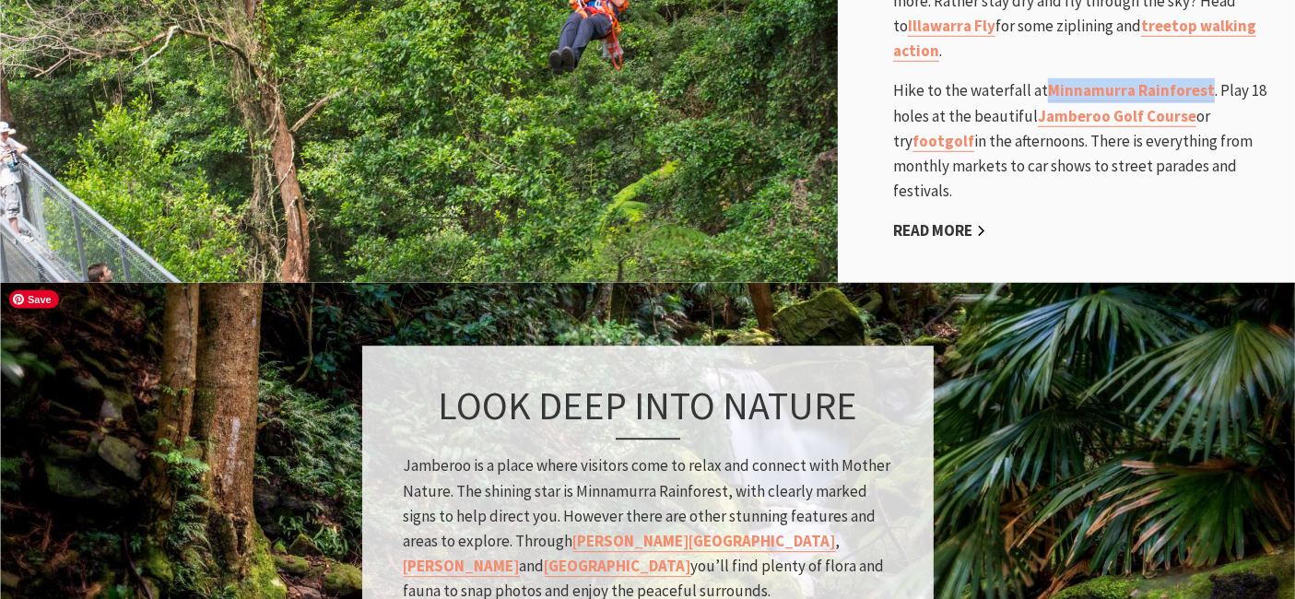 This screenshot has height=599, width=1295. What do you see at coordinates (34, 299) in the screenshot?
I see `span: Save` at bounding box center [34, 299].